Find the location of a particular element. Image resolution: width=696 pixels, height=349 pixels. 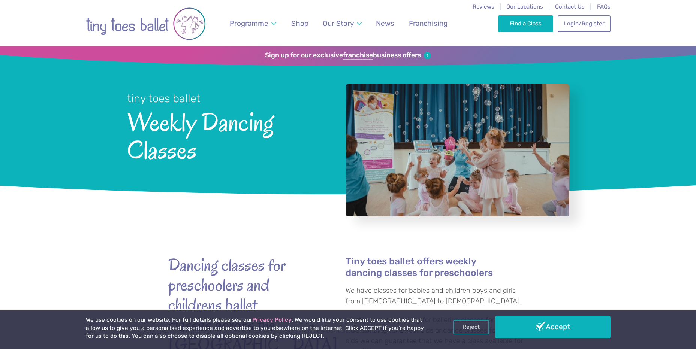

a: Login/Register is located at coordinates (584, 24).